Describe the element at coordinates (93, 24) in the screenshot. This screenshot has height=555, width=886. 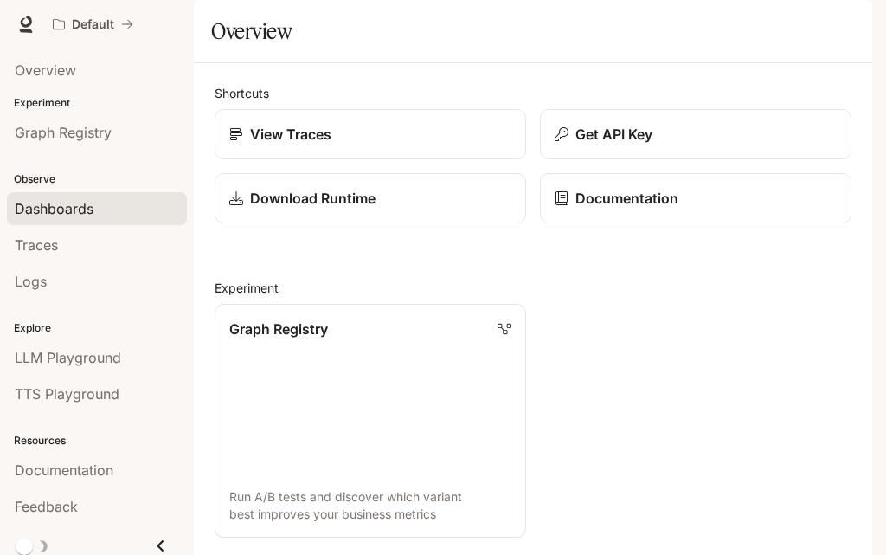
I see `button: All workspaces` at that location.